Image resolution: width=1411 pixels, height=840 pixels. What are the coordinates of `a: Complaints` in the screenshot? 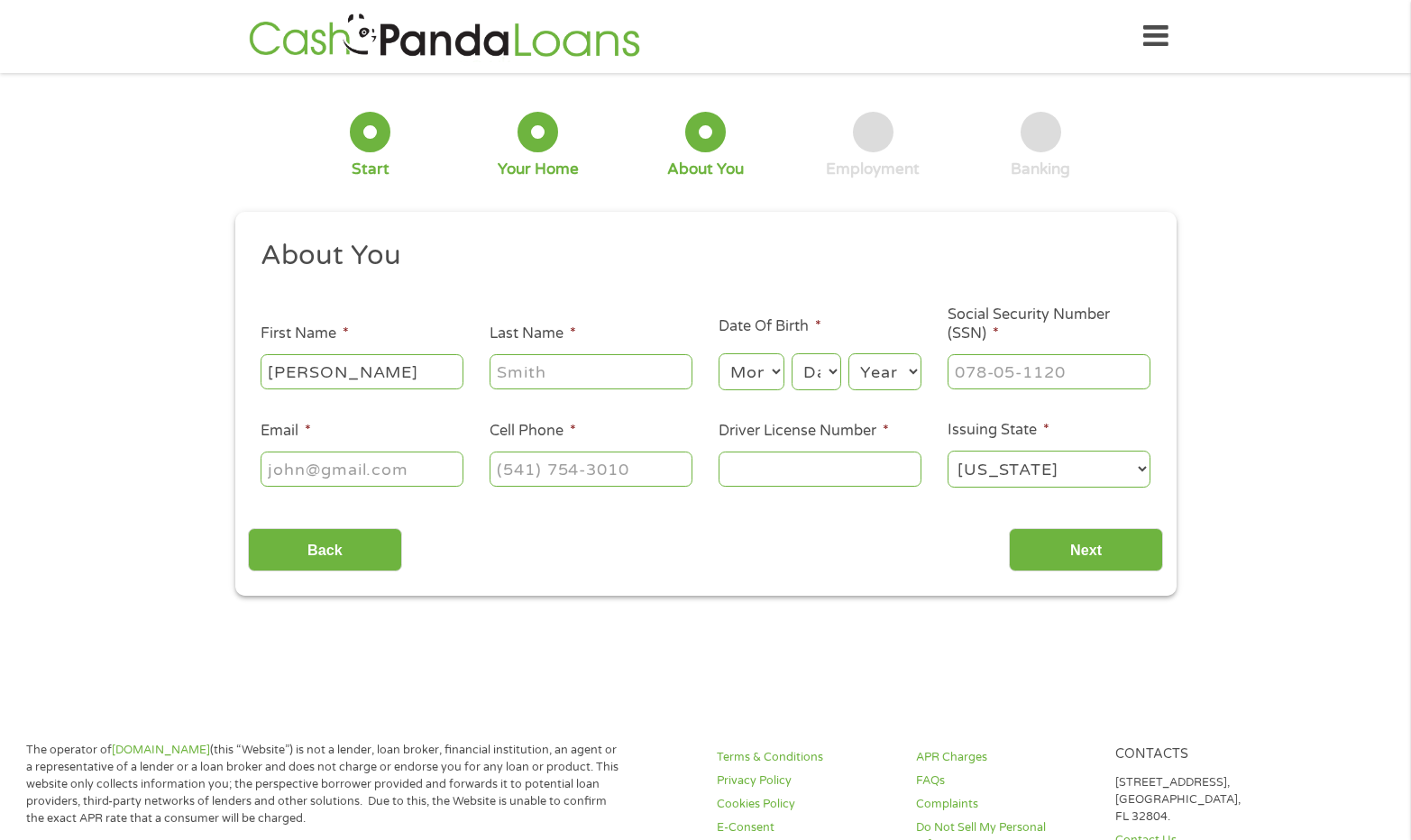 It's located at (1005, 804).